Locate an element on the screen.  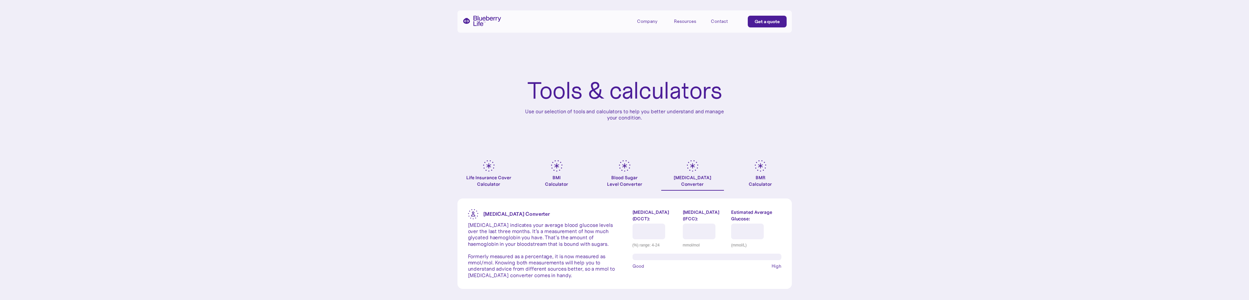
p: Use our selection of tools and calculators to help you better understand and manage your condition. is located at coordinates (624, 115).